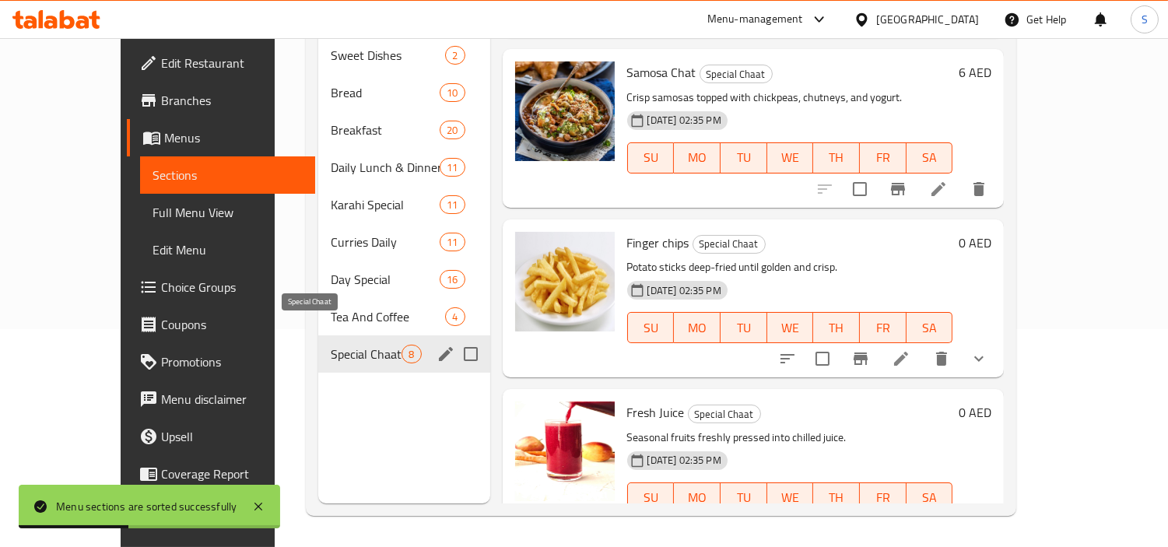 Image resolution: width=1168 pixels, height=547 pixels. What do you see at coordinates (221, 325) in the screenshot?
I see `a: Coupons` at bounding box center [221, 325].